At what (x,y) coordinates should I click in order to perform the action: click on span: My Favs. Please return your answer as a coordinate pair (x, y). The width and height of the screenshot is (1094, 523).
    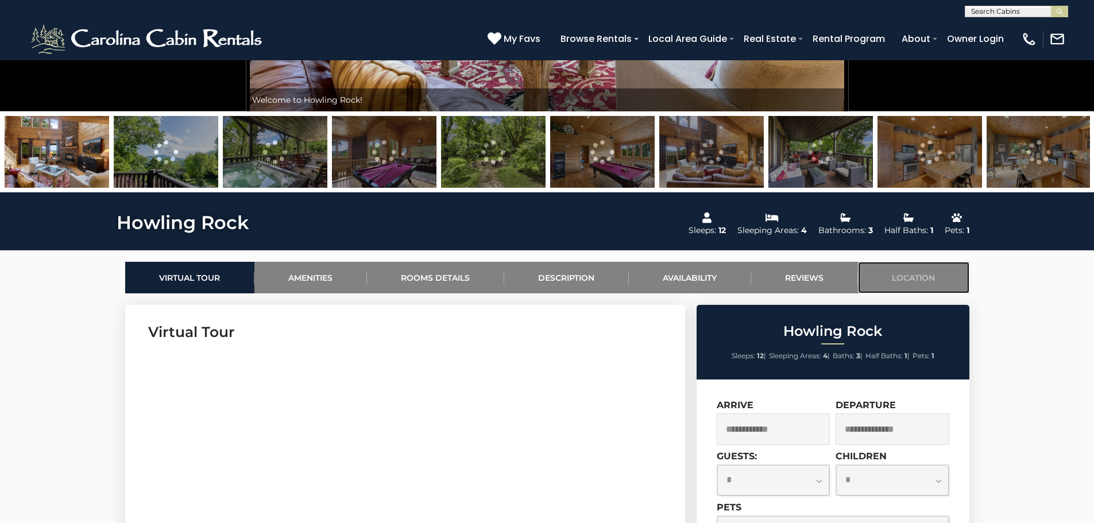
    Looking at the image, I should click on (522, 38).